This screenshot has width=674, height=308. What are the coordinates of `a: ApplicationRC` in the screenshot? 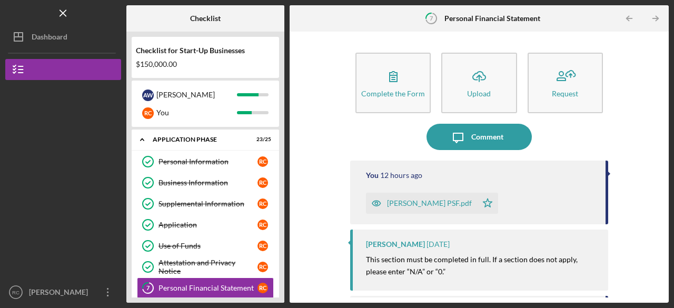 It's located at (205, 225).